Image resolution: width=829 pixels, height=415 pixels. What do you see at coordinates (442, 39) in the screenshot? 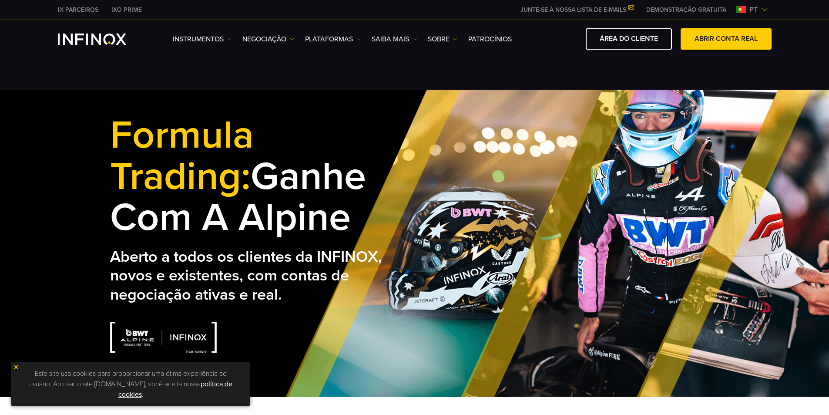
I see `a: SOBRE` at bounding box center [442, 39].